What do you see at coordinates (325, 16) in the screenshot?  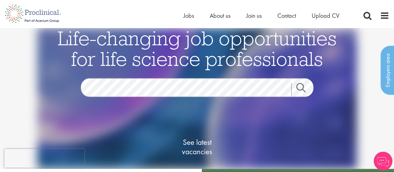 I see `span: Upload CV` at bounding box center [325, 16].